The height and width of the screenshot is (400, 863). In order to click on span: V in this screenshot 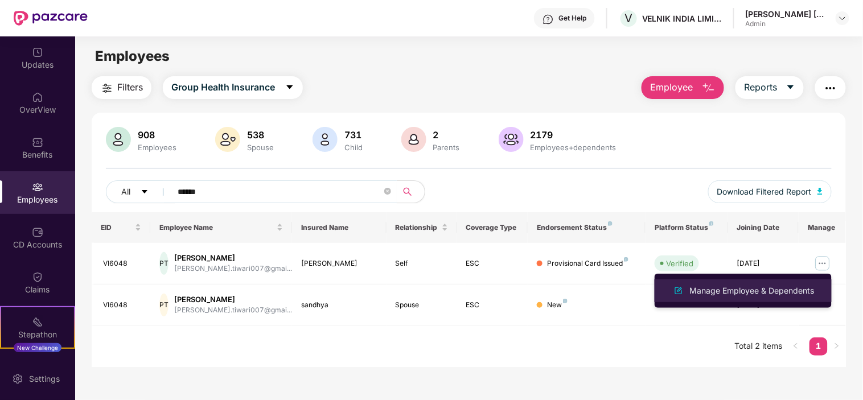, I will do `click(629, 18)`.